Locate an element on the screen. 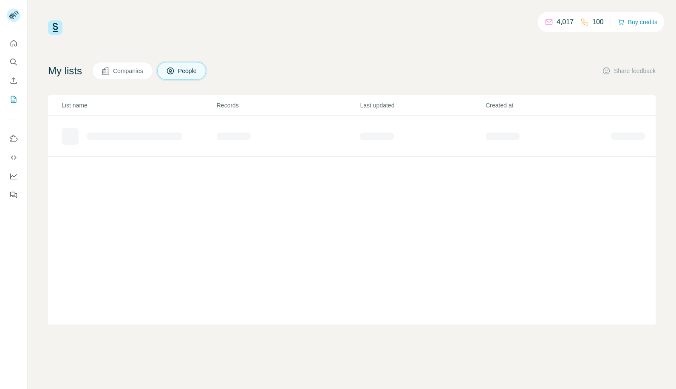  button: Use Surfe on LinkedIn is located at coordinates (14, 139).